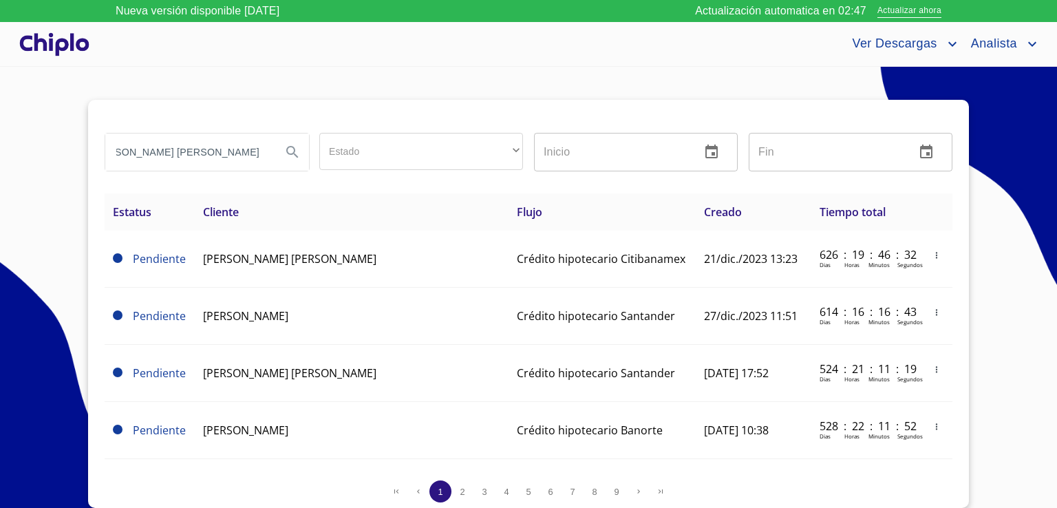  Describe the element at coordinates (853, 212) in the screenshot. I see `span: Tiempo total` at that location.